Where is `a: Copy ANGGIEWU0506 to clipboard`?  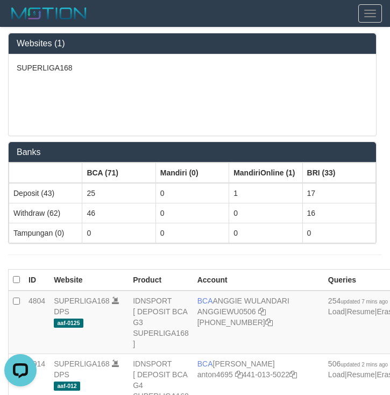
a: Copy ANGGIEWU0506 to clipboard is located at coordinates (262, 312).